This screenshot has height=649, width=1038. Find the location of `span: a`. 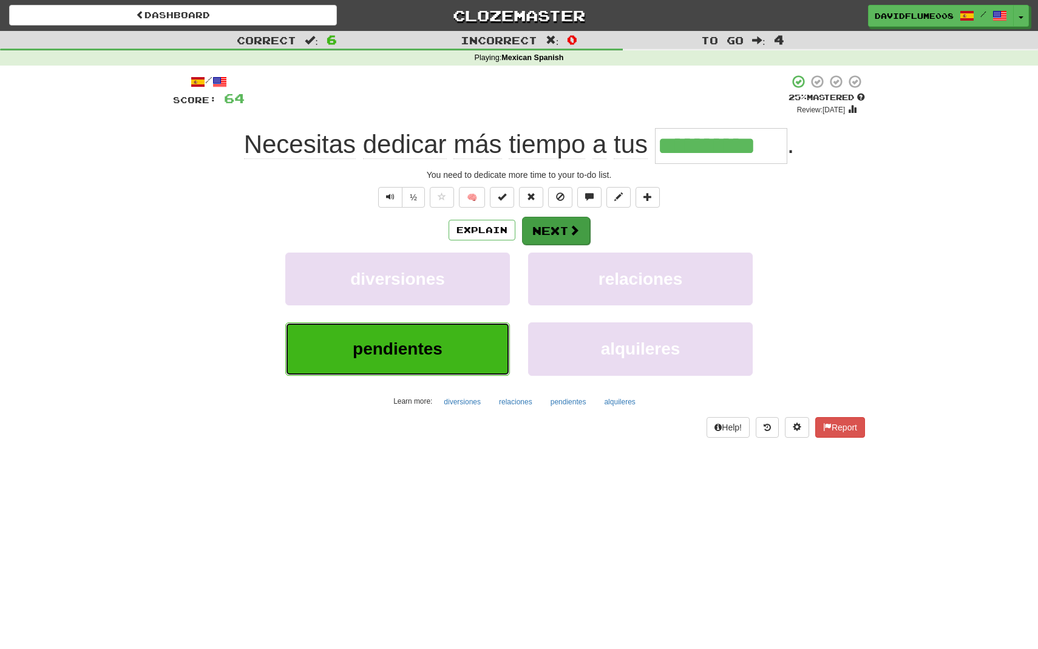

span: a is located at coordinates (599, 145).